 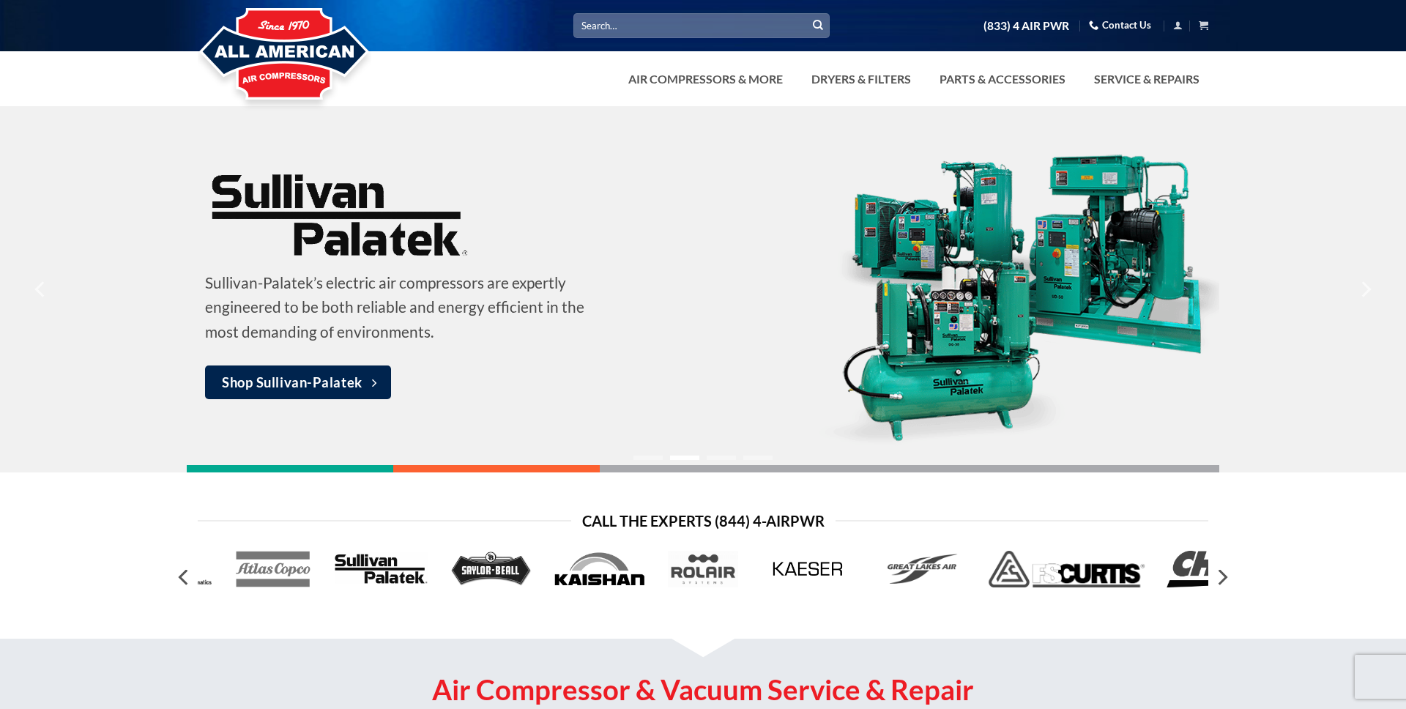 What do you see at coordinates (1147, 79) in the screenshot?
I see `a: Service & Repairs` at bounding box center [1147, 79].